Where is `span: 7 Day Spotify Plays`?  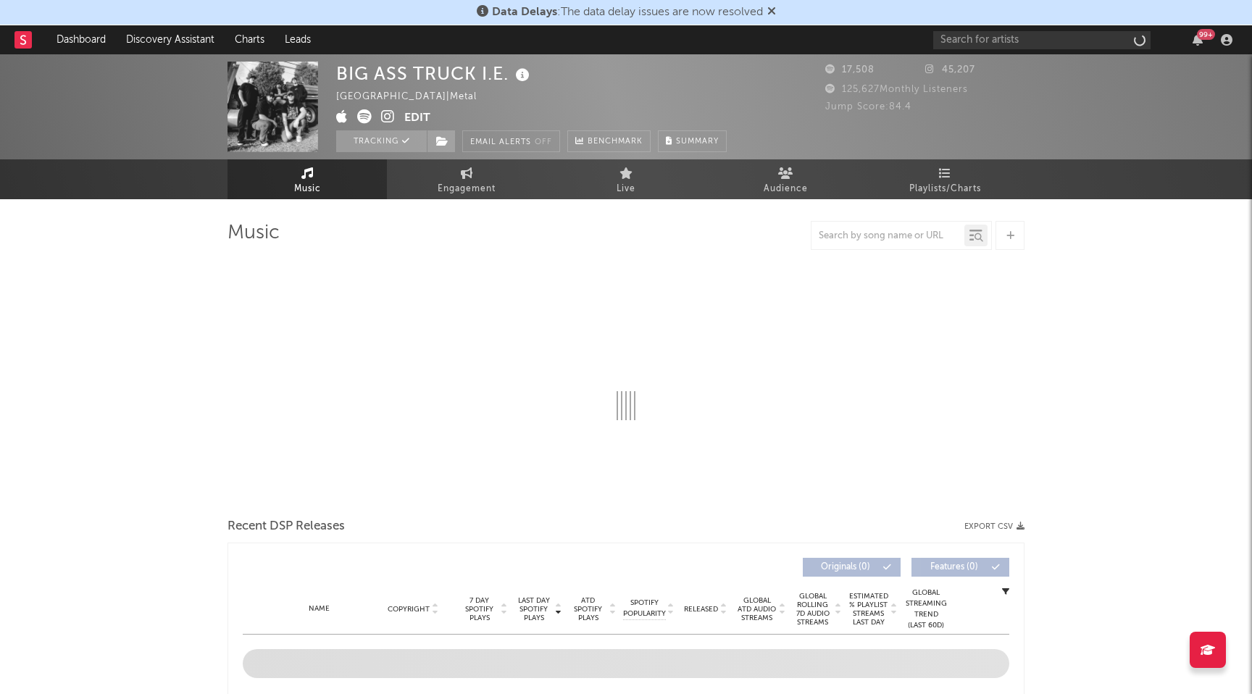 span: 7 Day Spotify Plays is located at coordinates (479, 609).